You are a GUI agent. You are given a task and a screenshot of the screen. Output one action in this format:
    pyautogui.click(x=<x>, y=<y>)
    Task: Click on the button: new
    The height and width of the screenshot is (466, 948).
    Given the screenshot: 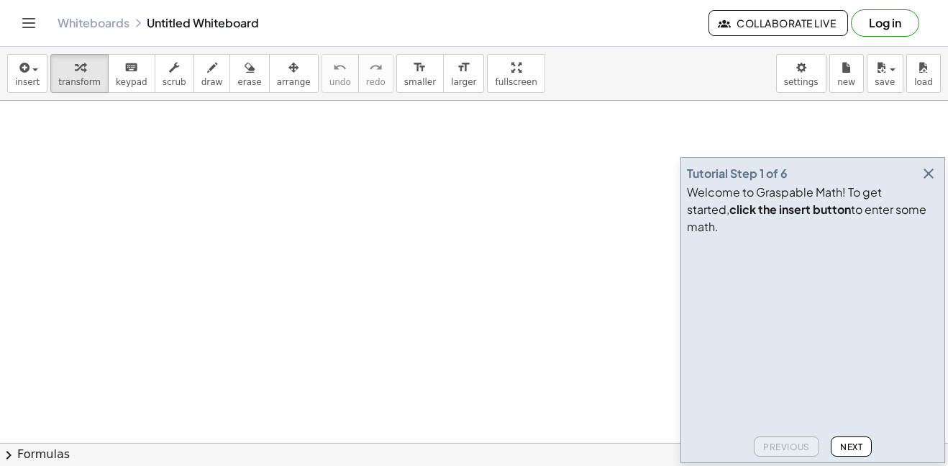 What is the action you would take?
    pyautogui.click(x=847, y=73)
    